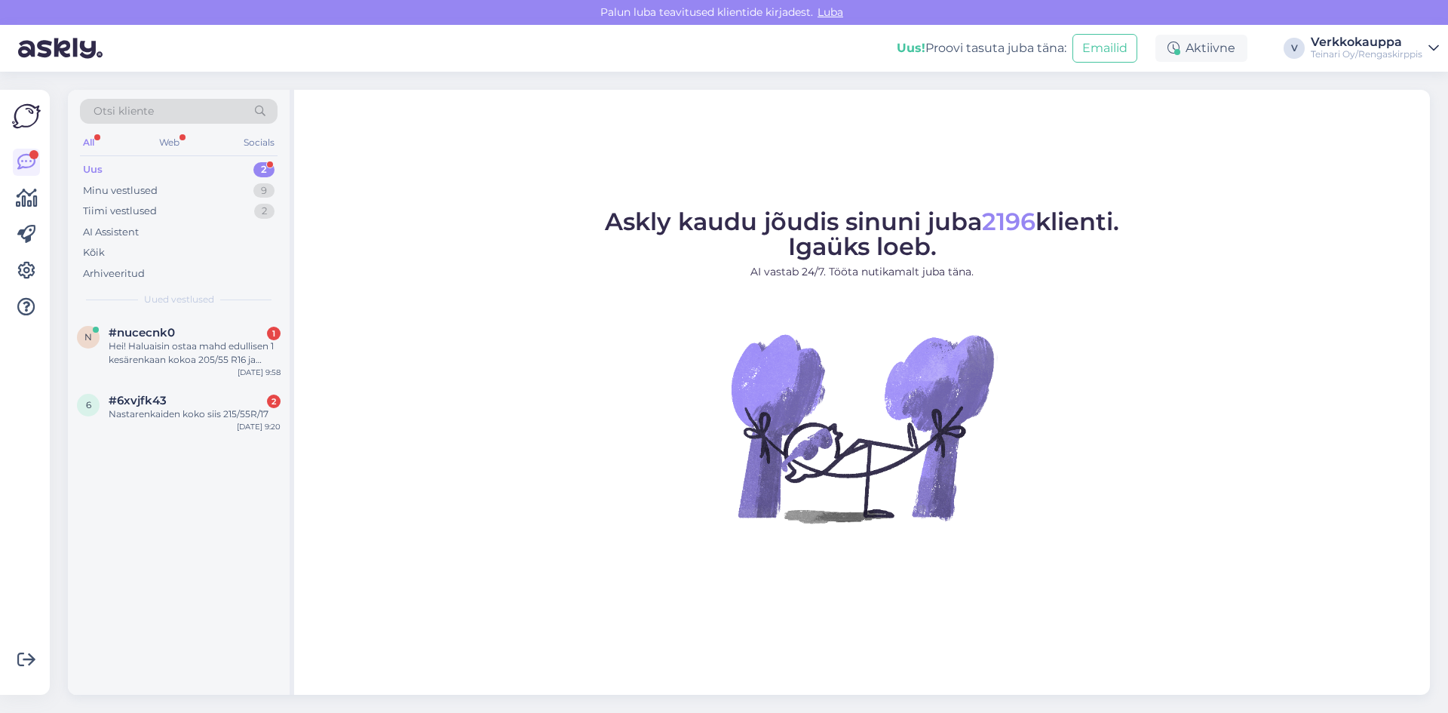 The image size is (1448, 713). Describe the element at coordinates (120, 191) in the screenshot. I see `div: Minu vestlused` at that location.